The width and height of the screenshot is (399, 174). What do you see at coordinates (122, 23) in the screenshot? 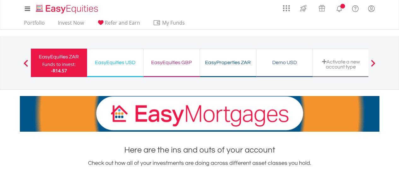
I see `span: Refer and Earn` at bounding box center [122, 23].